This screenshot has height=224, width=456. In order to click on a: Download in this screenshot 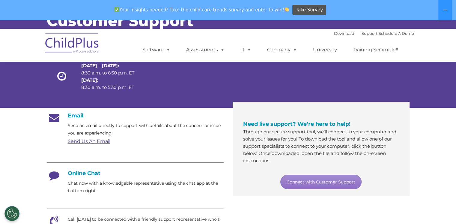, I will do `click(344, 33)`.